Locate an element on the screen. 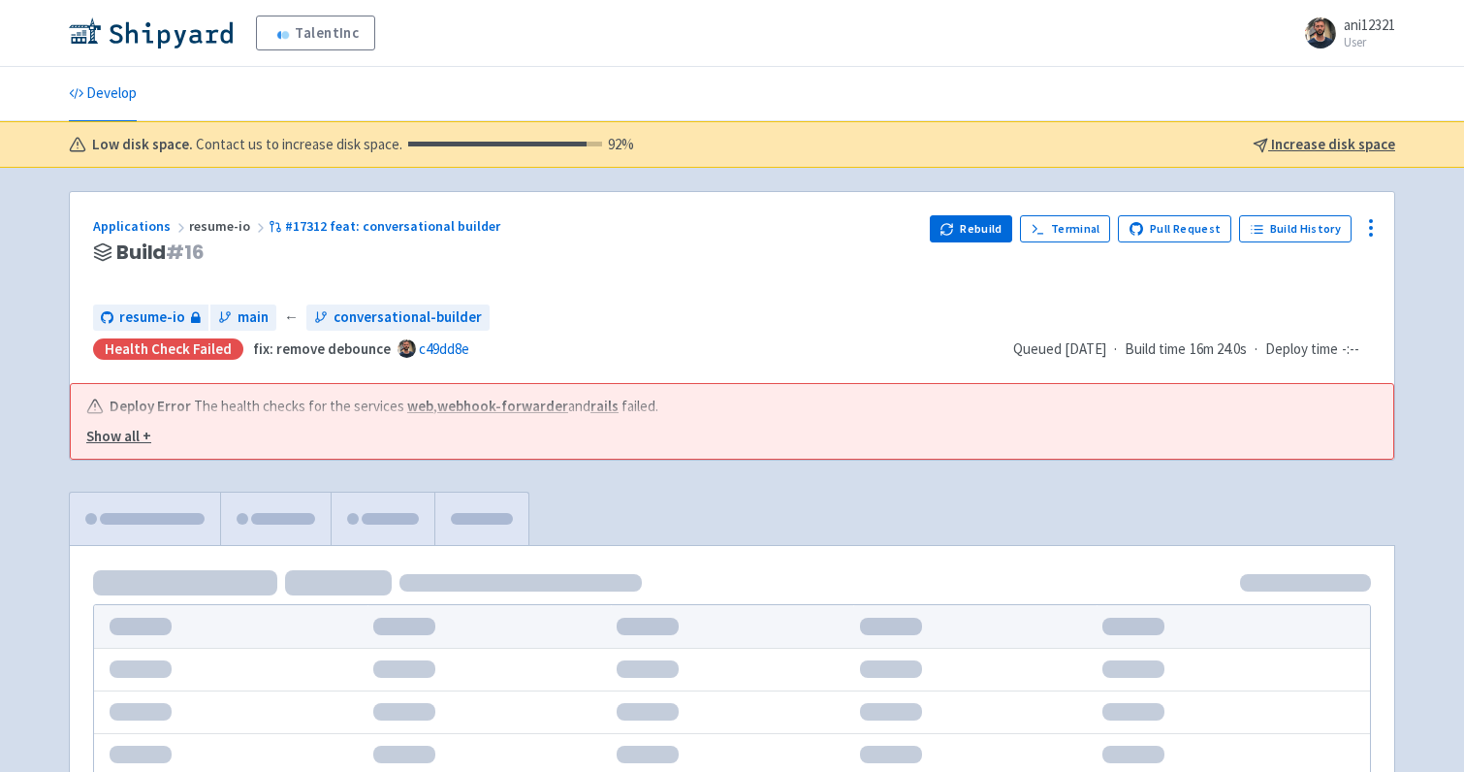  u: Increase disk space is located at coordinates (1333, 143).